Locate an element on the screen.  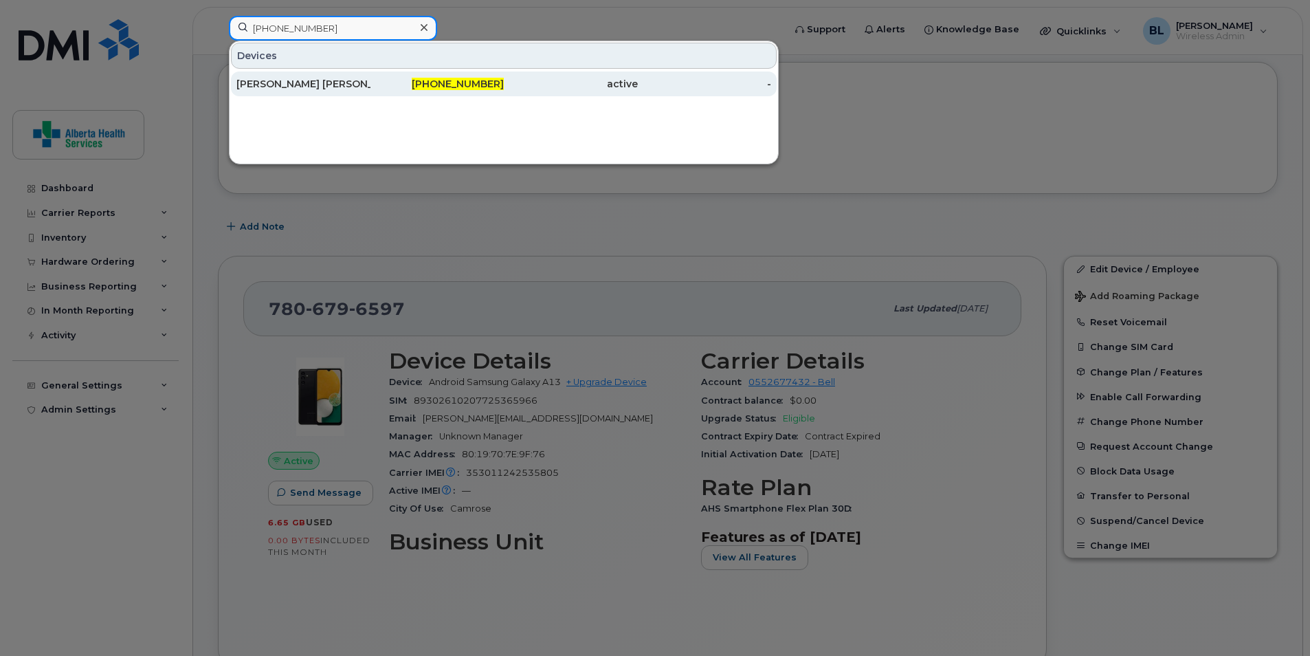
div: Devices is located at coordinates (504, 56).